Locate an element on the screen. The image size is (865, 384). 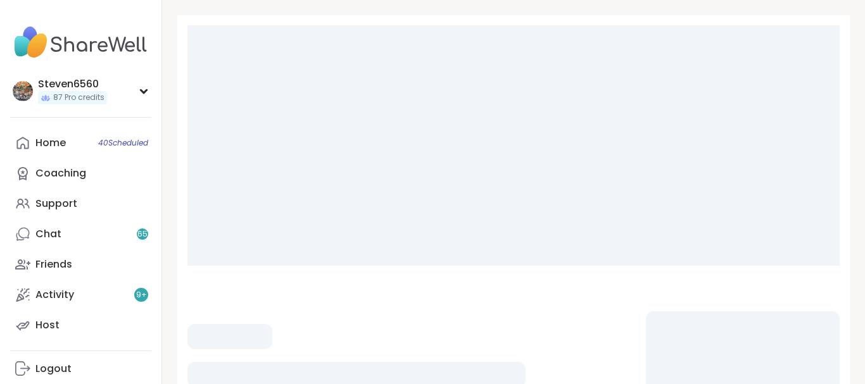
img: ShareWell Nav Logo is located at coordinates (80, 42).